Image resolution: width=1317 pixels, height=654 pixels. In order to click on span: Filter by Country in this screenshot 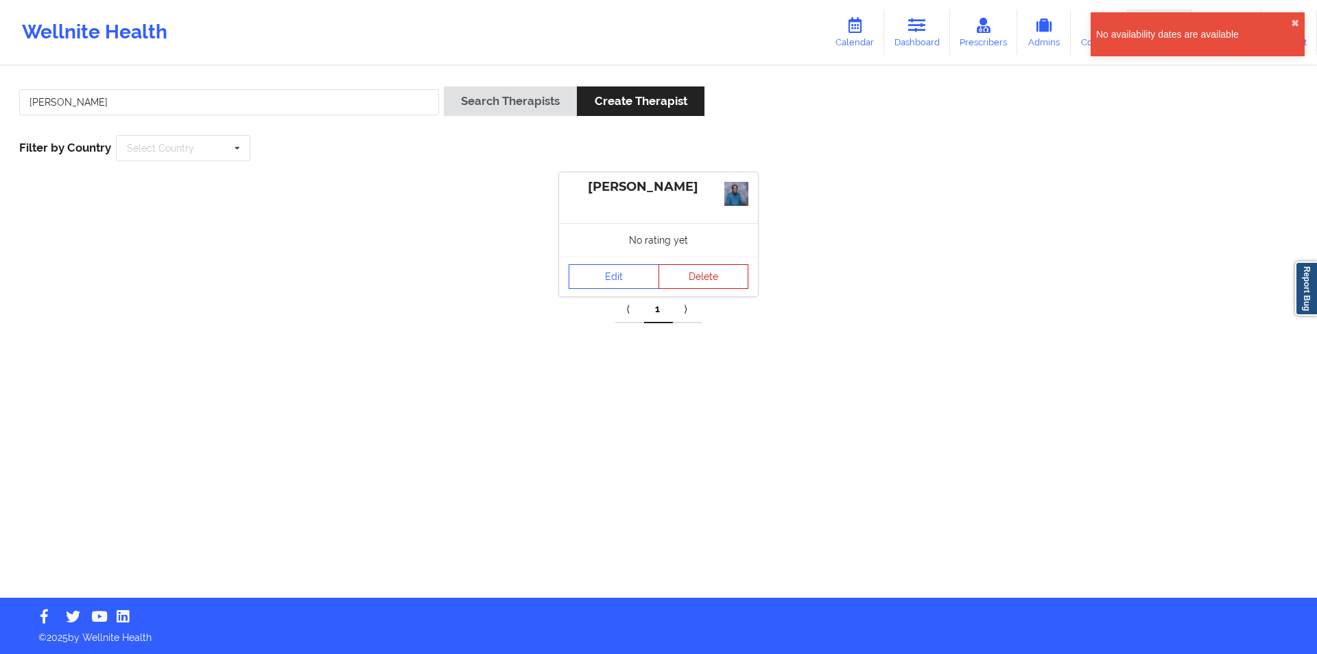, I will do `click(65, 147)`.